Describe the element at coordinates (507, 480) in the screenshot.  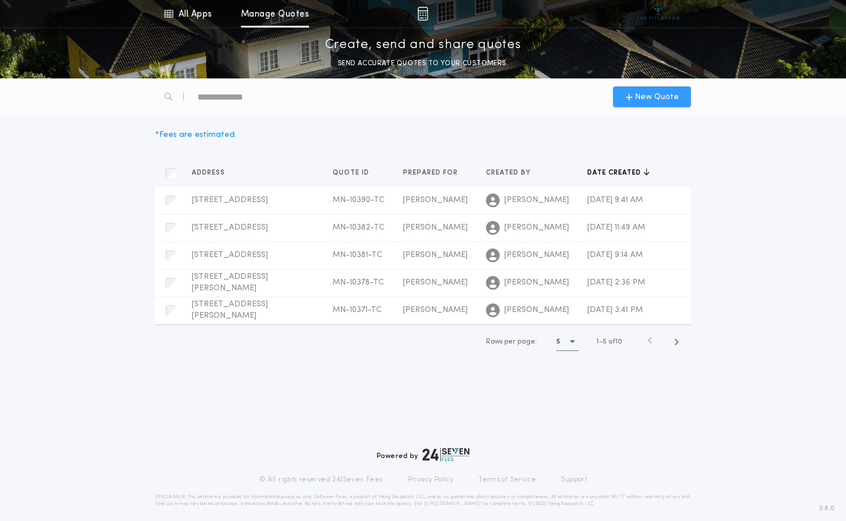
I see `a: Terms of Service` at that location.